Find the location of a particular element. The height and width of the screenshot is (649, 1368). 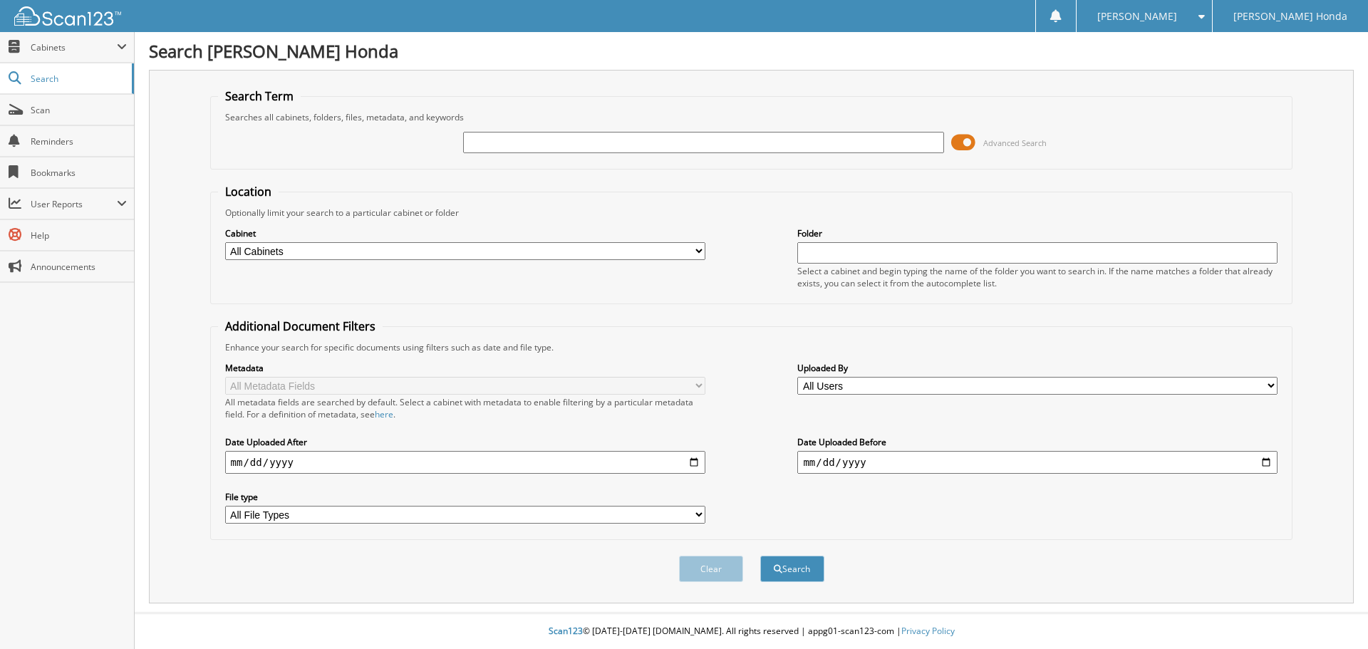

a: Privacy Policy is located at coordinates (927, 630).